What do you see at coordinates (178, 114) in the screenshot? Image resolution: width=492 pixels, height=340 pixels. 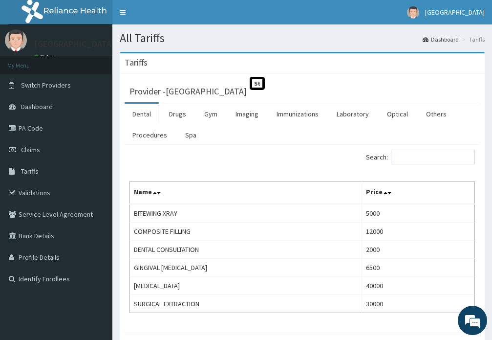 I see `a: Drugs` at bounding box center [178, 114].